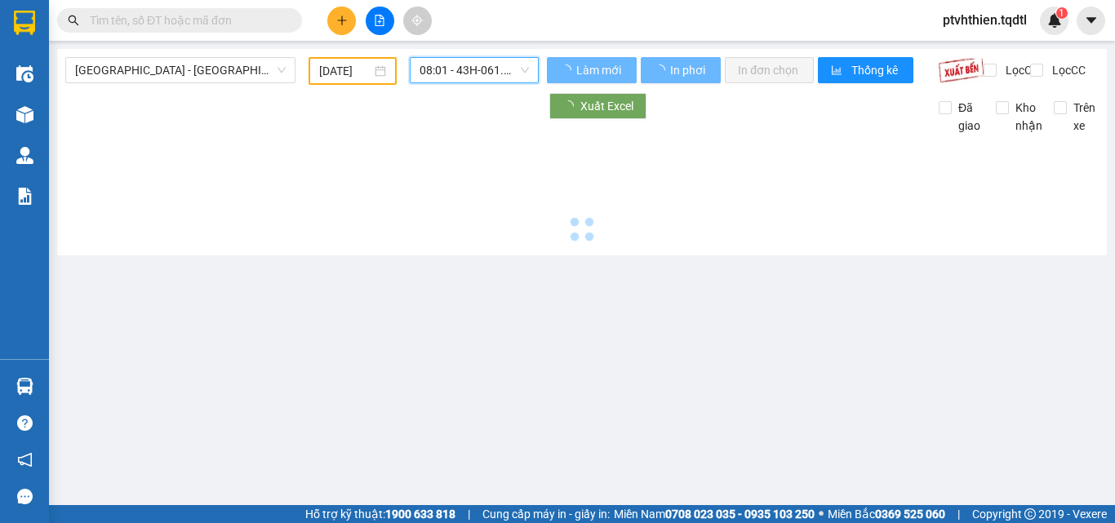  What do you see at coordinates (24, 23) in the screenshot?
I see `img: logo-vxr` at bounding box center [24, 23].